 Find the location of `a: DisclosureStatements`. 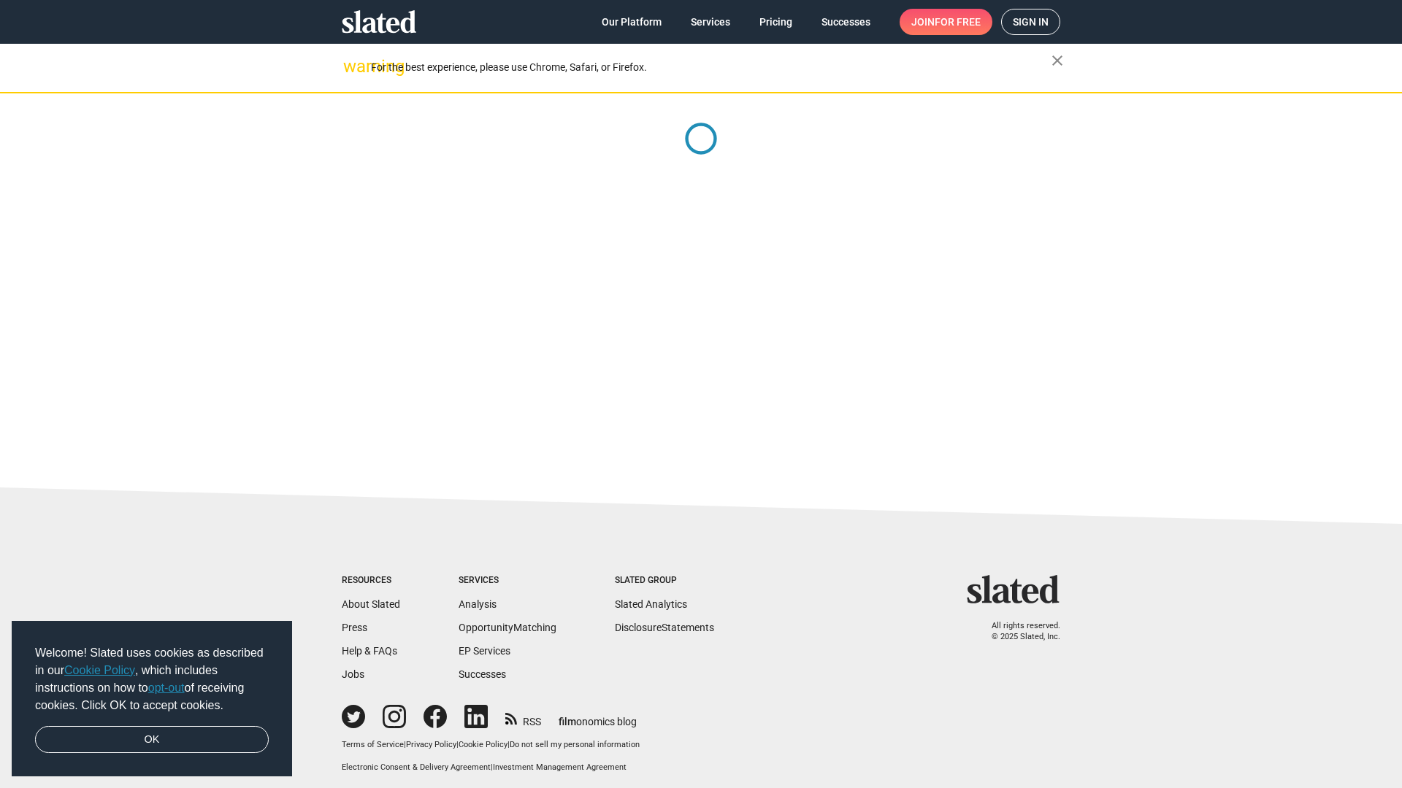

a: DisclosureStatements is located at coordinates (664, 628).